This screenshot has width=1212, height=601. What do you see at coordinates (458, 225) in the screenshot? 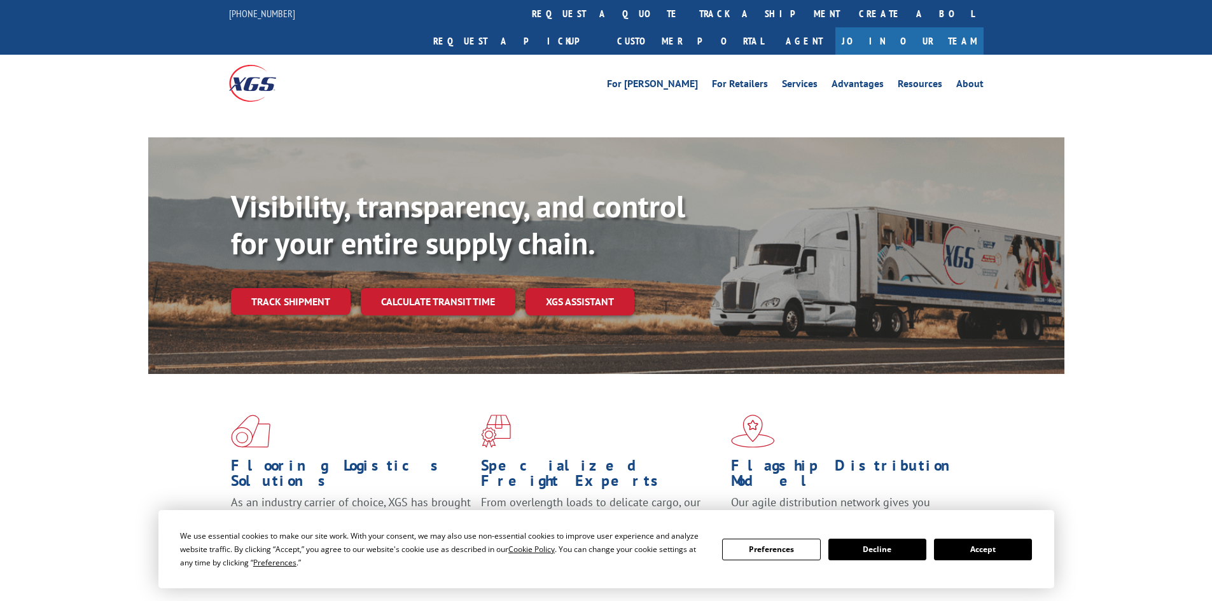
I see `b: Visibility, transparency, and control for your entire supply chain.` at bounding box center [458, 225].